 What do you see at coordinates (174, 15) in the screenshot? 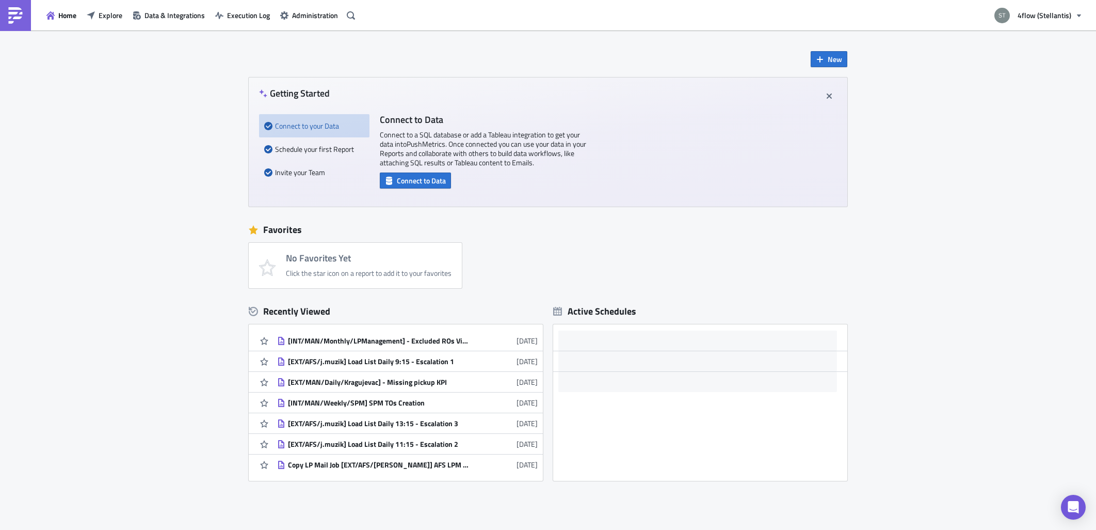
I see `span: Data & Integrations` at bounding box center [174, 15].